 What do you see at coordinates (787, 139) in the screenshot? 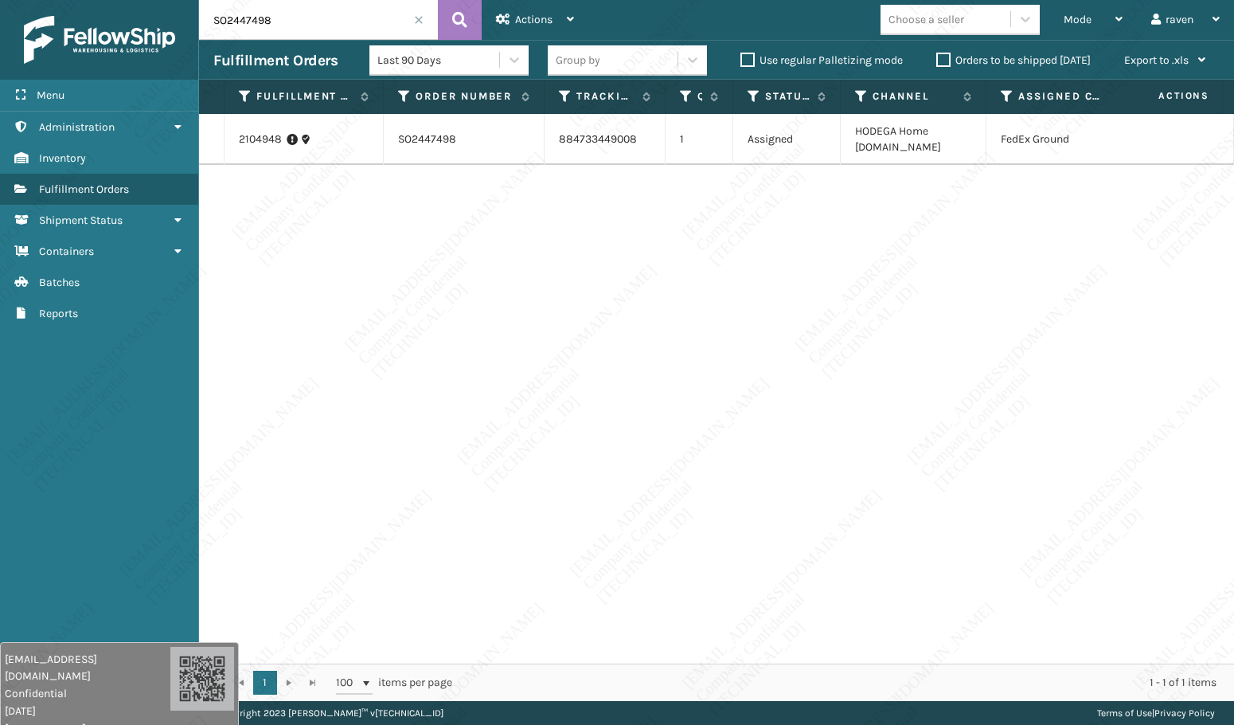
I see `td: Assigned` at bounding box center [787, 139].